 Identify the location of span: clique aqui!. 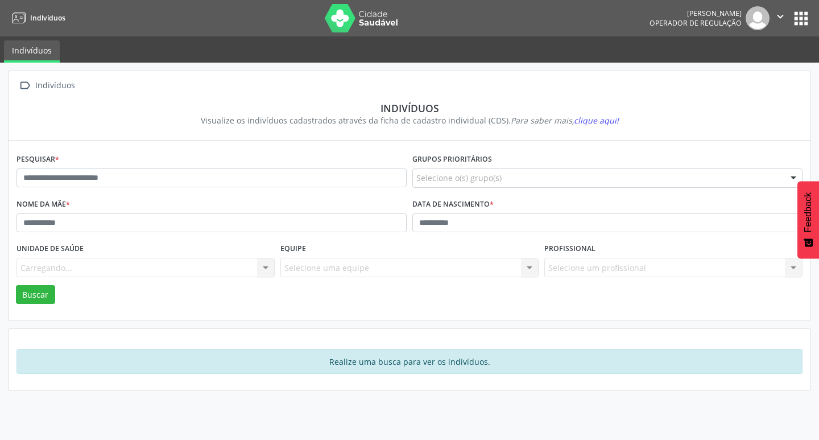
(596, 120).